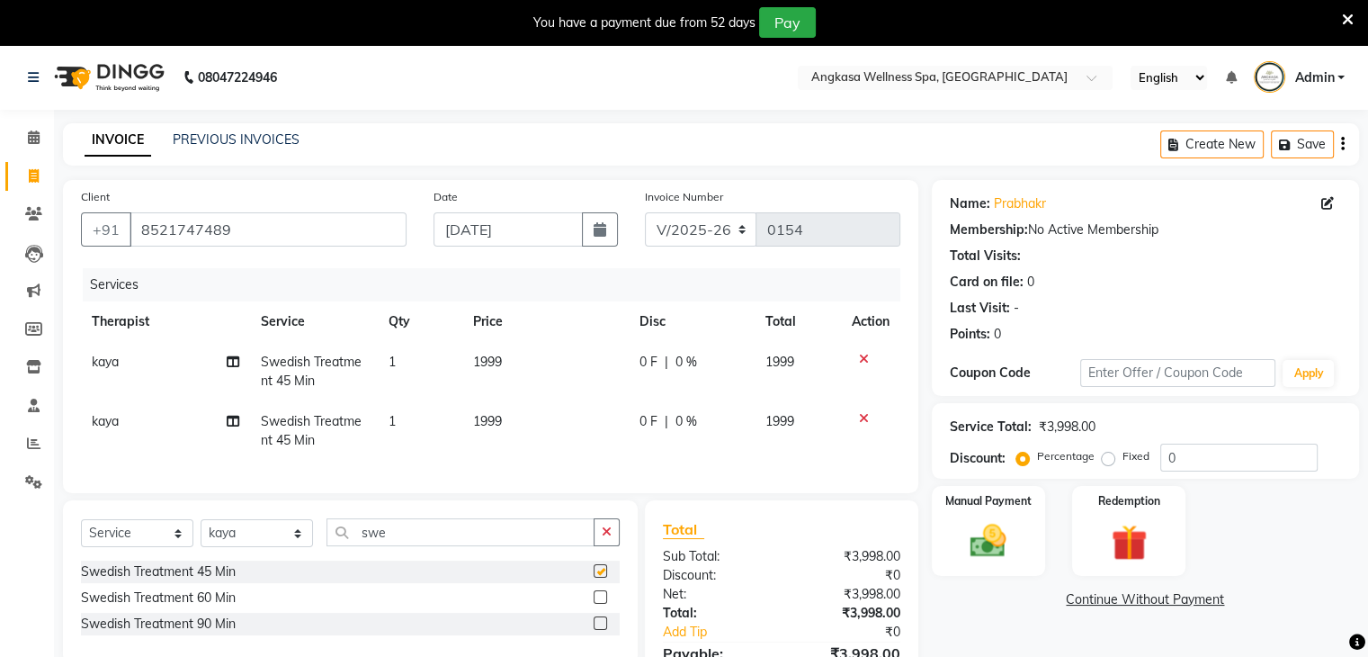 Image resolution: width=1368 pixels, height=657 pixels. What do you see at coordinates (107, 77) in the screenshot?
I see `img: logo` at bounding box center [107, 77].